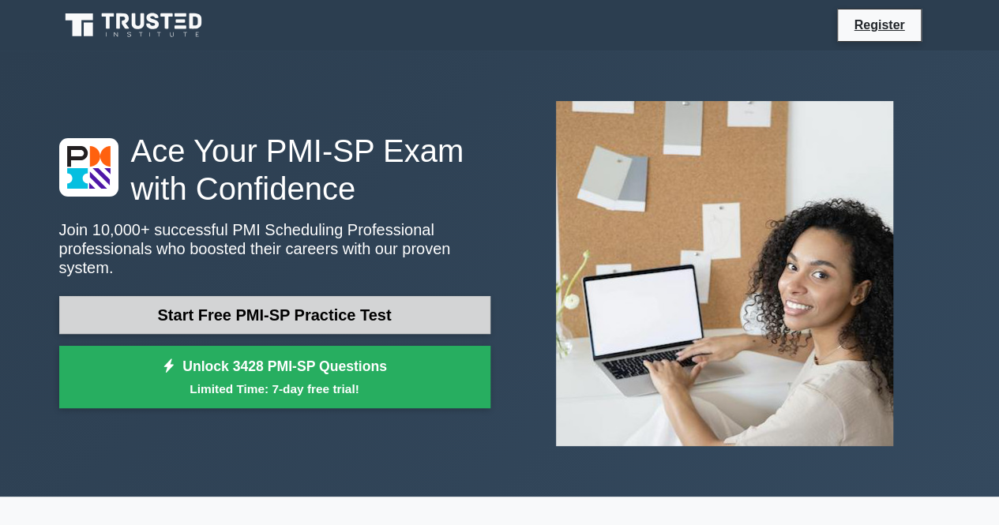 The height and width of the screenshot is (525, 999). I want to click on p: Join 10,000+ successful PMI Scheduling Professional professionals who boosted their careers with ..., so click(275, 249).